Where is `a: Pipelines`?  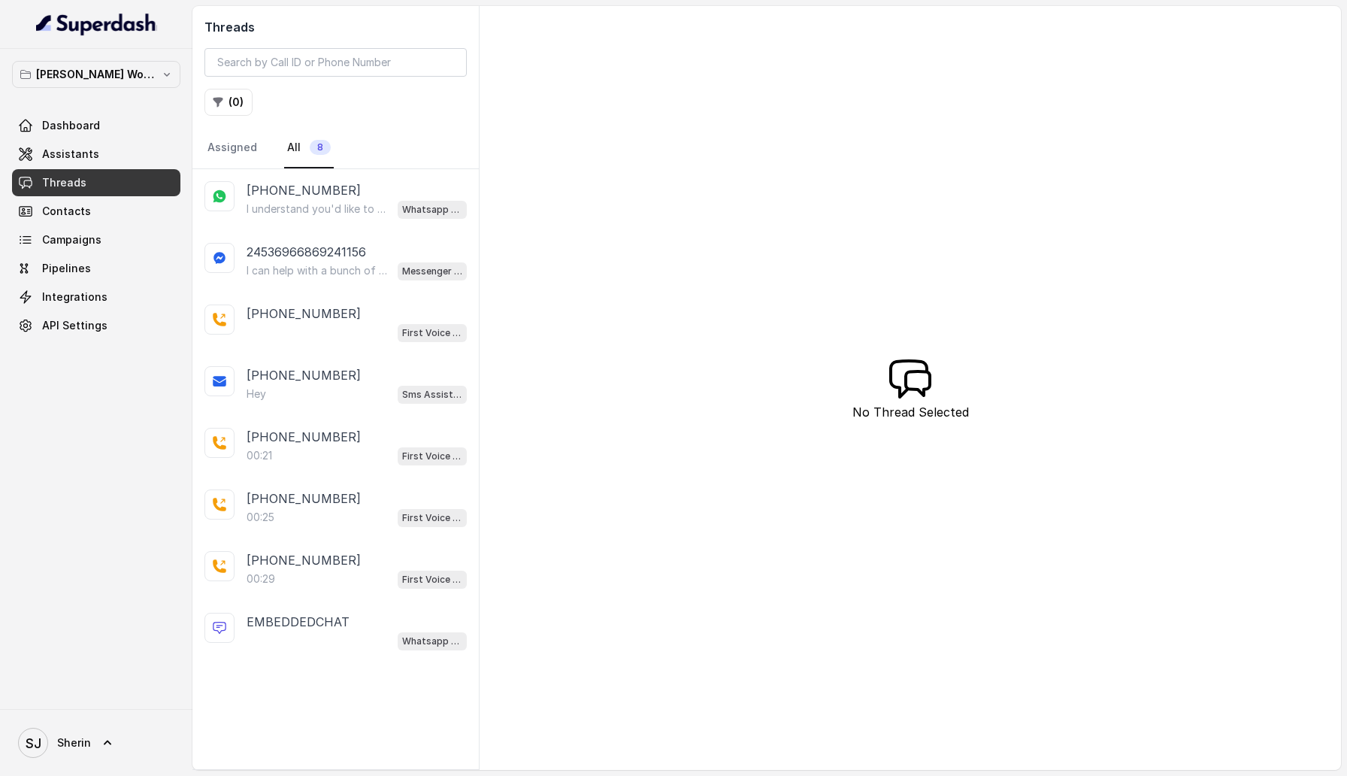
a: Pipelines is located at coordinates (96, 268).